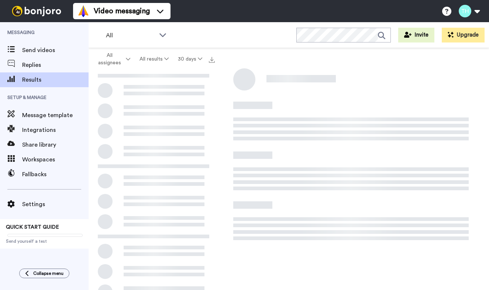 The image size is (489, 290). I want to click on span: Replies, so click(55, 65).